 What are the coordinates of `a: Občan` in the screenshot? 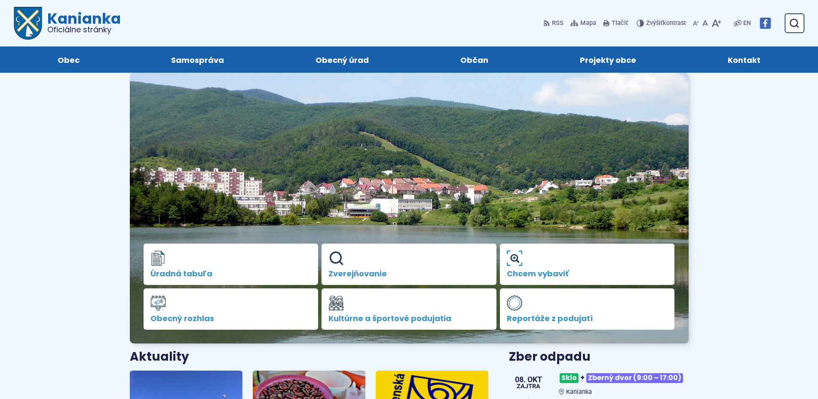 It's located at (475, 59).